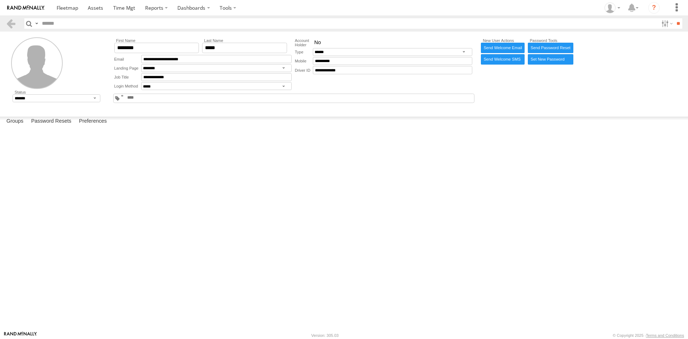 The width and height of the screenshot is (688, 339). I want to click on label: Email, so click(128, 59).